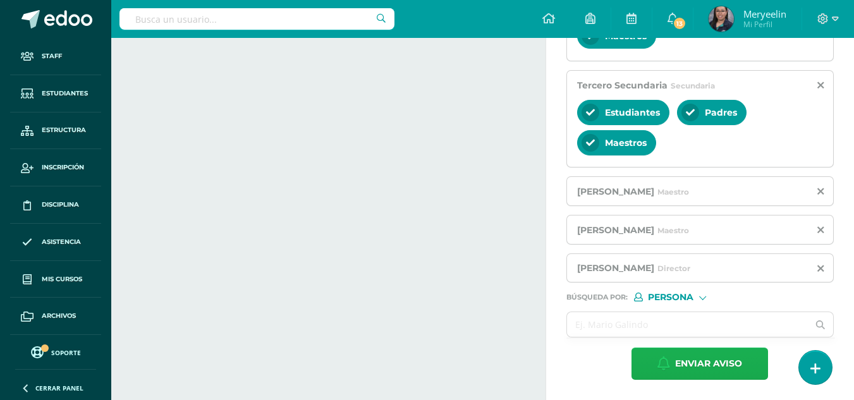  What do you see at coordinates (670, 297) in the screenshot?
I see `span: Persona` at bounding box center [670, 297].